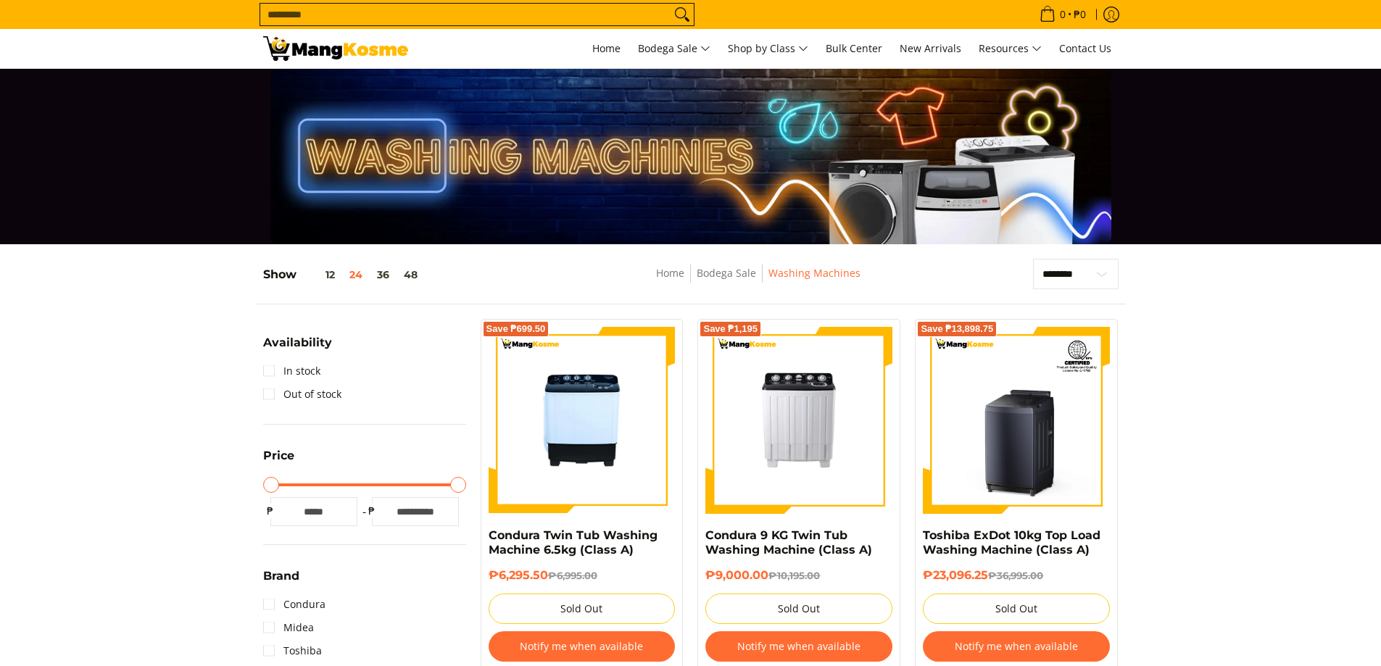 This screenshot has width=1381, height=666. What do you see at coordinates (292, 651) in the screenshot?
I see `a: Toshiba` at bounding box center [292, 651].